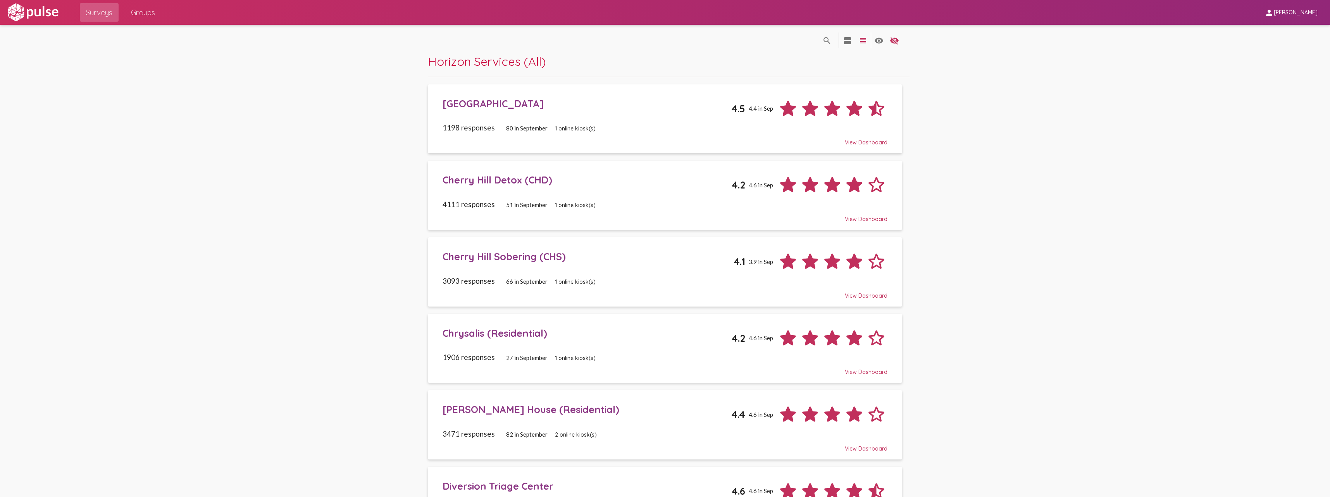  What do you see at coordinates (587, 180) in the screenshot?
I see `div: Cherry Hill Detox (CHD)` at bounding box center [587, 180].